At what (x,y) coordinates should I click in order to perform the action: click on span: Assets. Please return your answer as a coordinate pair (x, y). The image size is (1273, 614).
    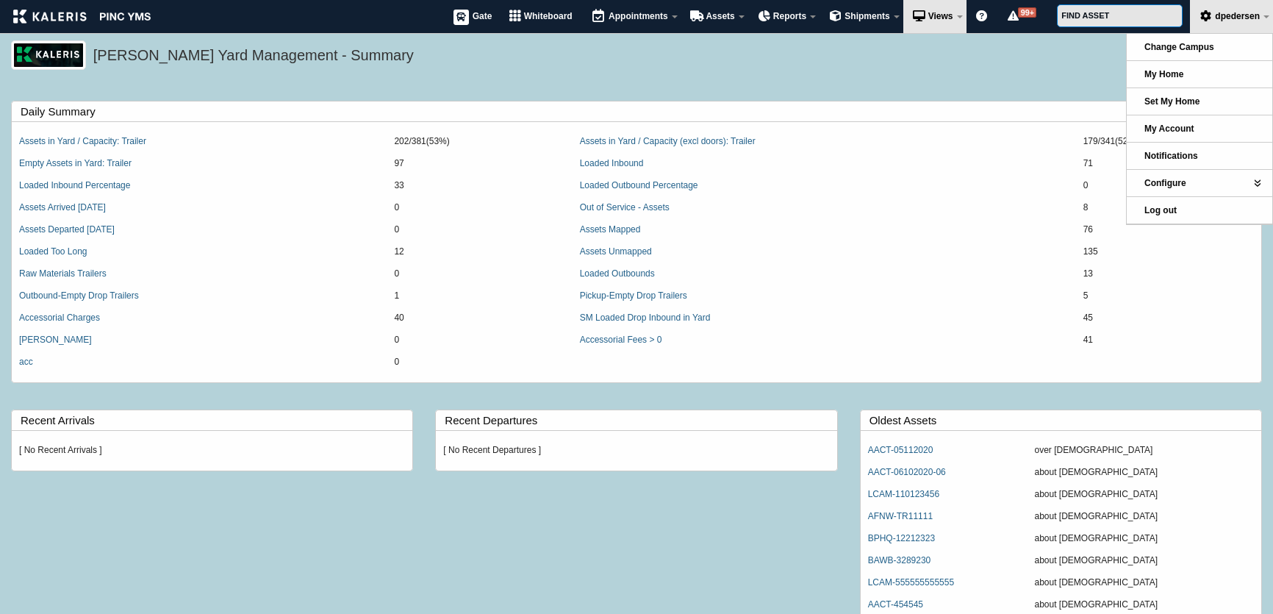
    Looking at the image, I should click on (719, 16).